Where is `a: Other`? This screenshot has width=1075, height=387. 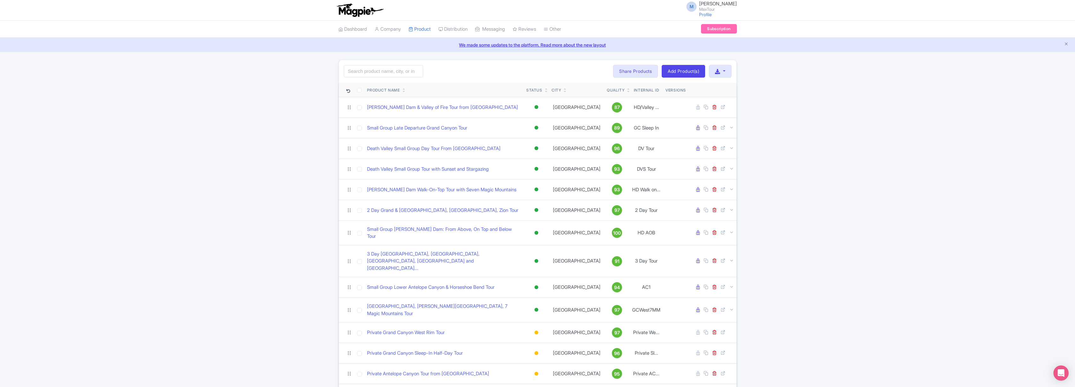 a: Other is located at coordinates (552, 29).